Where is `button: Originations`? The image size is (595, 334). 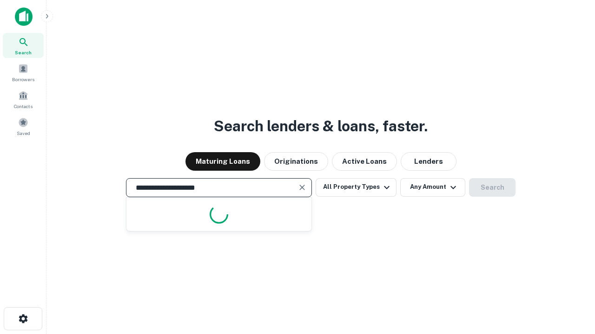
button: Originations is located at coordinates (296, 162).